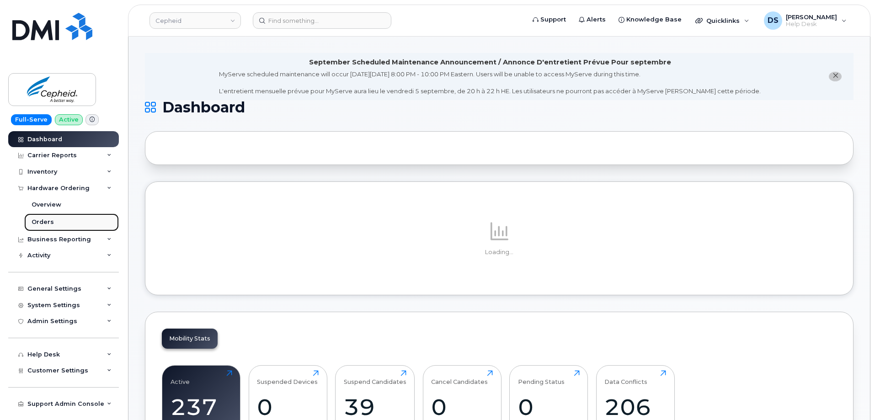 The width and height of the screenshot is (875, 420). I want to click on div: Data Conflicts, so click(625, 377).